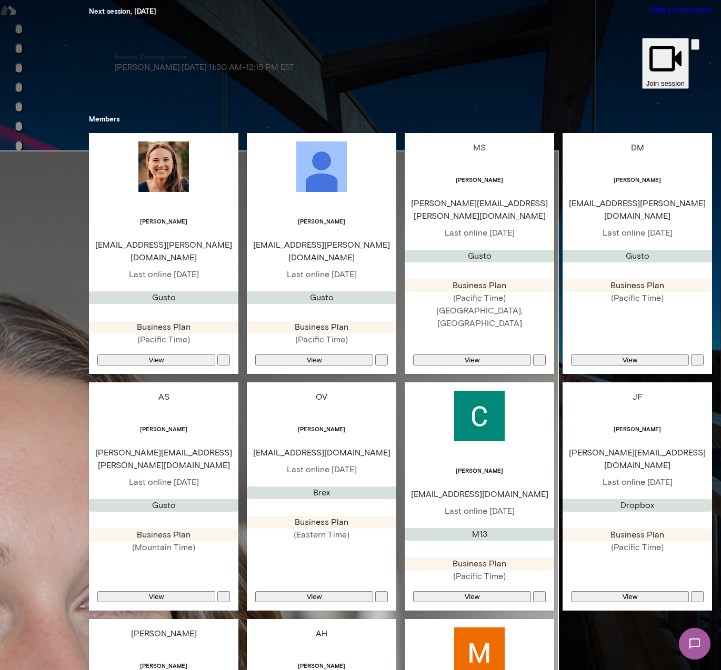  I want to click on span: M13, so click(479, 534).